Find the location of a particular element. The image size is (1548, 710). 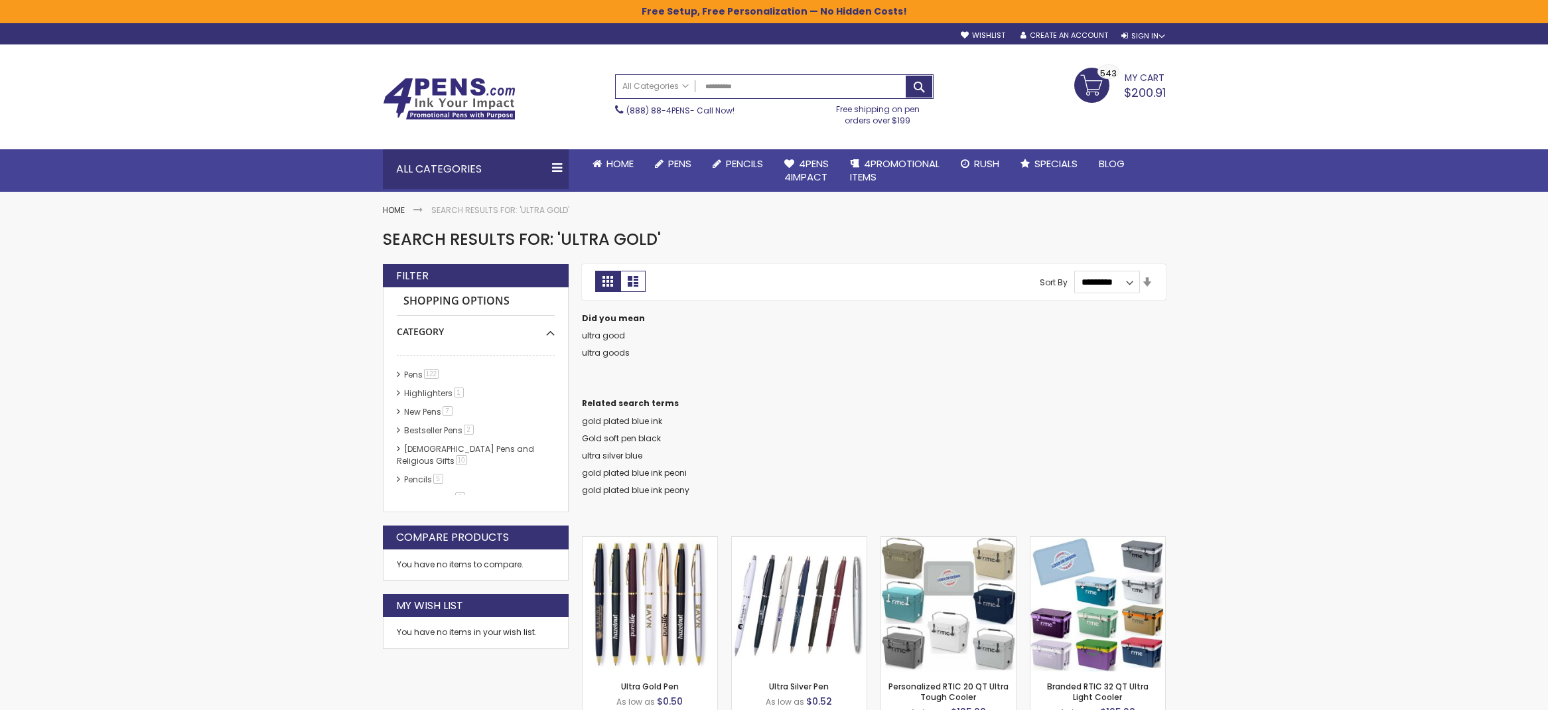

span: $0.50 is located at coordinates (669, 701).